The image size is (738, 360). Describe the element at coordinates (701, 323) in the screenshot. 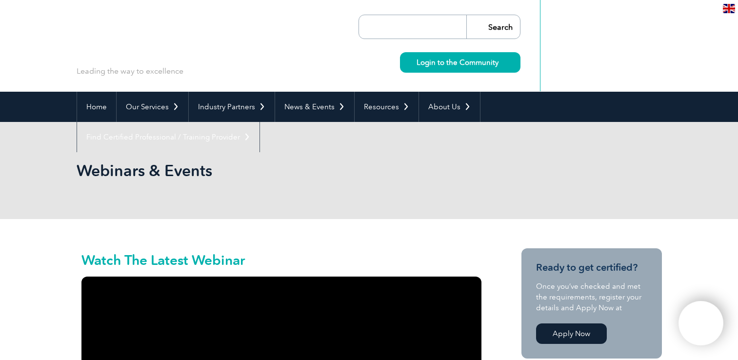

I see `img: svg+xml;nitro-empty-id=MTEwODoxMTY=-1;base64,PHN2ZyB2aWV3Qm94PSIwIDAgNDAwIDQwMCIgd2lkdGg9IjQwMCIg...` at that location.